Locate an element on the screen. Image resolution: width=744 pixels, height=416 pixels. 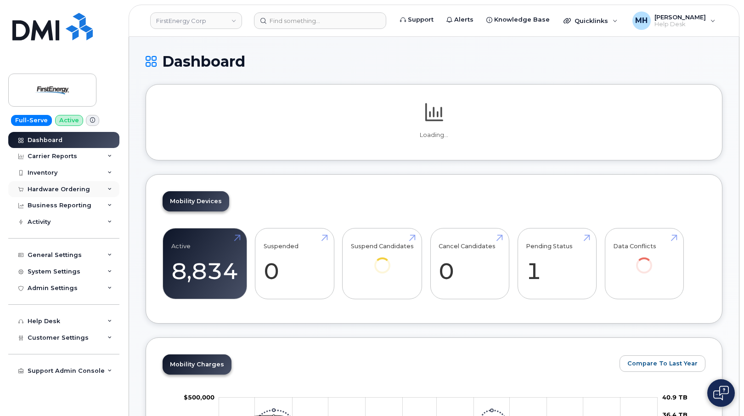
a: Mobility Devices is located at coordinates (196, 201).